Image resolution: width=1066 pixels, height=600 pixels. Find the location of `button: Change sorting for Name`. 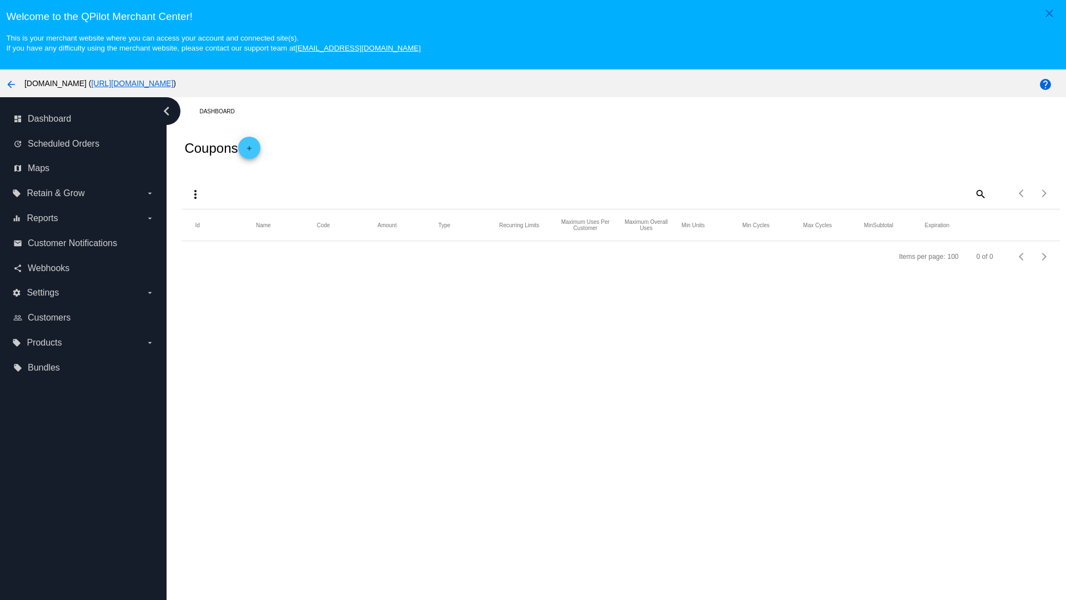

button: Change sorting for Name is located at coordinates (263, 225).